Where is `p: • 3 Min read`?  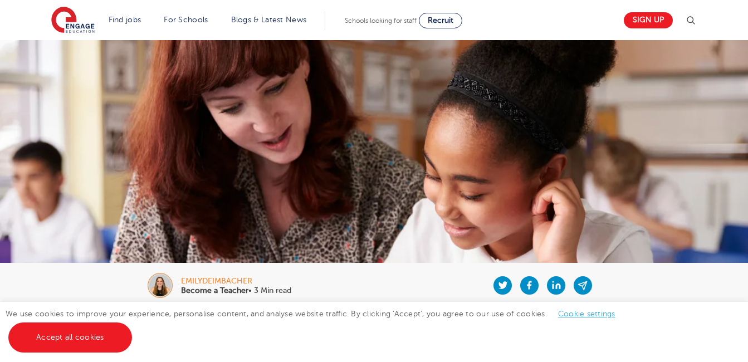 p: • 3 Min read is located at coordinates (236, 291).